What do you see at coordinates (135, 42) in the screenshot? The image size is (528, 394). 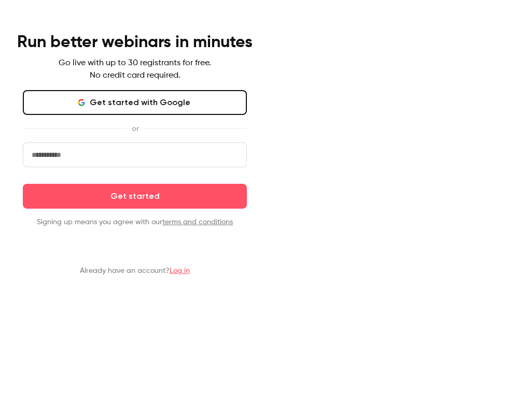 I see `h4: Run better webinars in minutes` at bounding box center [135, 42].